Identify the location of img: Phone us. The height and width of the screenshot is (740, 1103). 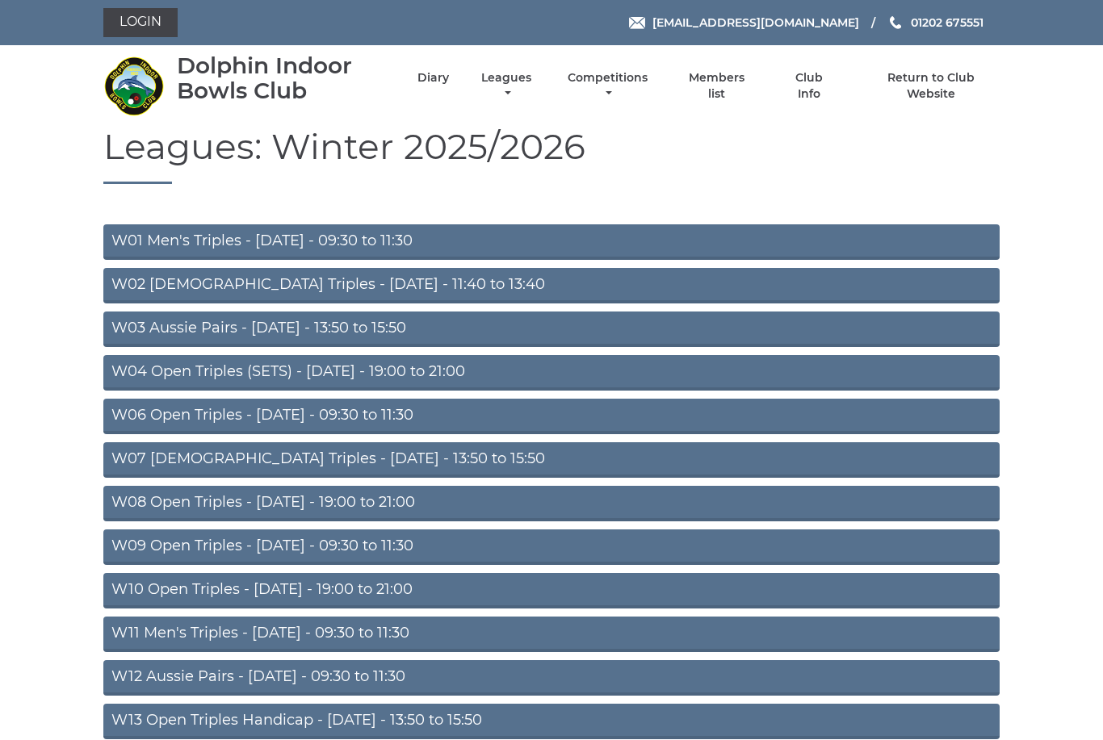
(895, 23).